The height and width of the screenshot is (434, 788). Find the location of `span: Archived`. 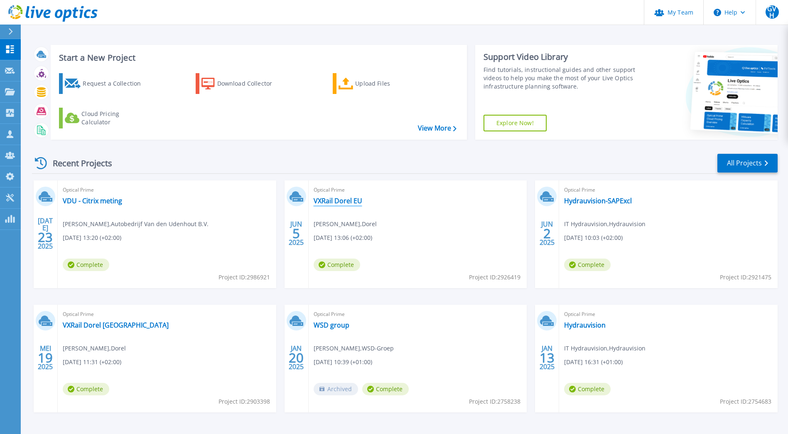

span: Archived is located at coordinates (336, 389).